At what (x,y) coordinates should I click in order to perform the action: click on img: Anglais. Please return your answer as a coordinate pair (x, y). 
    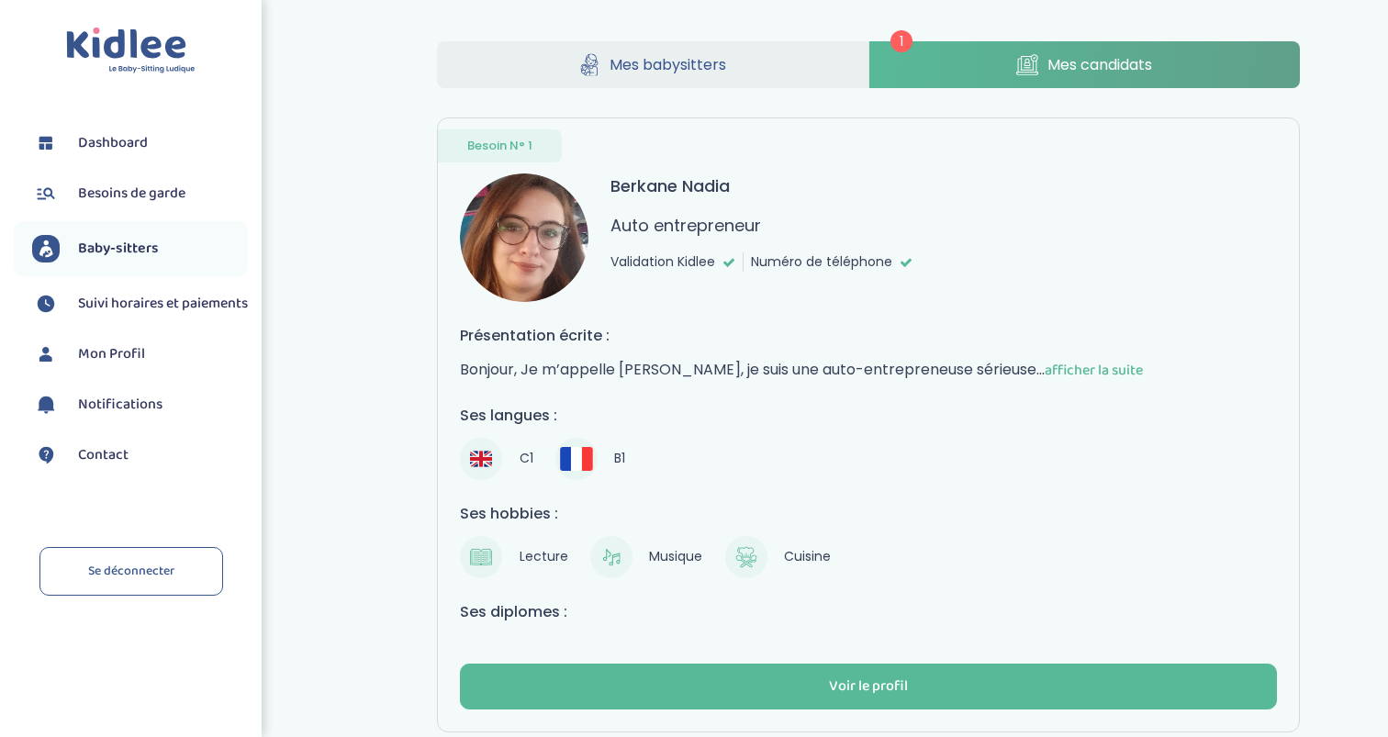
    Looking at the image, I should click on (481, 459).